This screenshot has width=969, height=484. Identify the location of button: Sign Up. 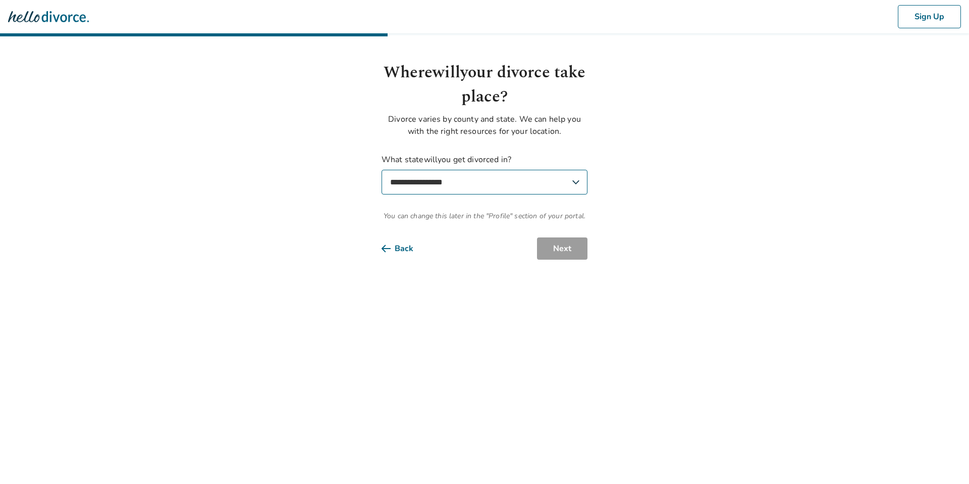
(929, 17).